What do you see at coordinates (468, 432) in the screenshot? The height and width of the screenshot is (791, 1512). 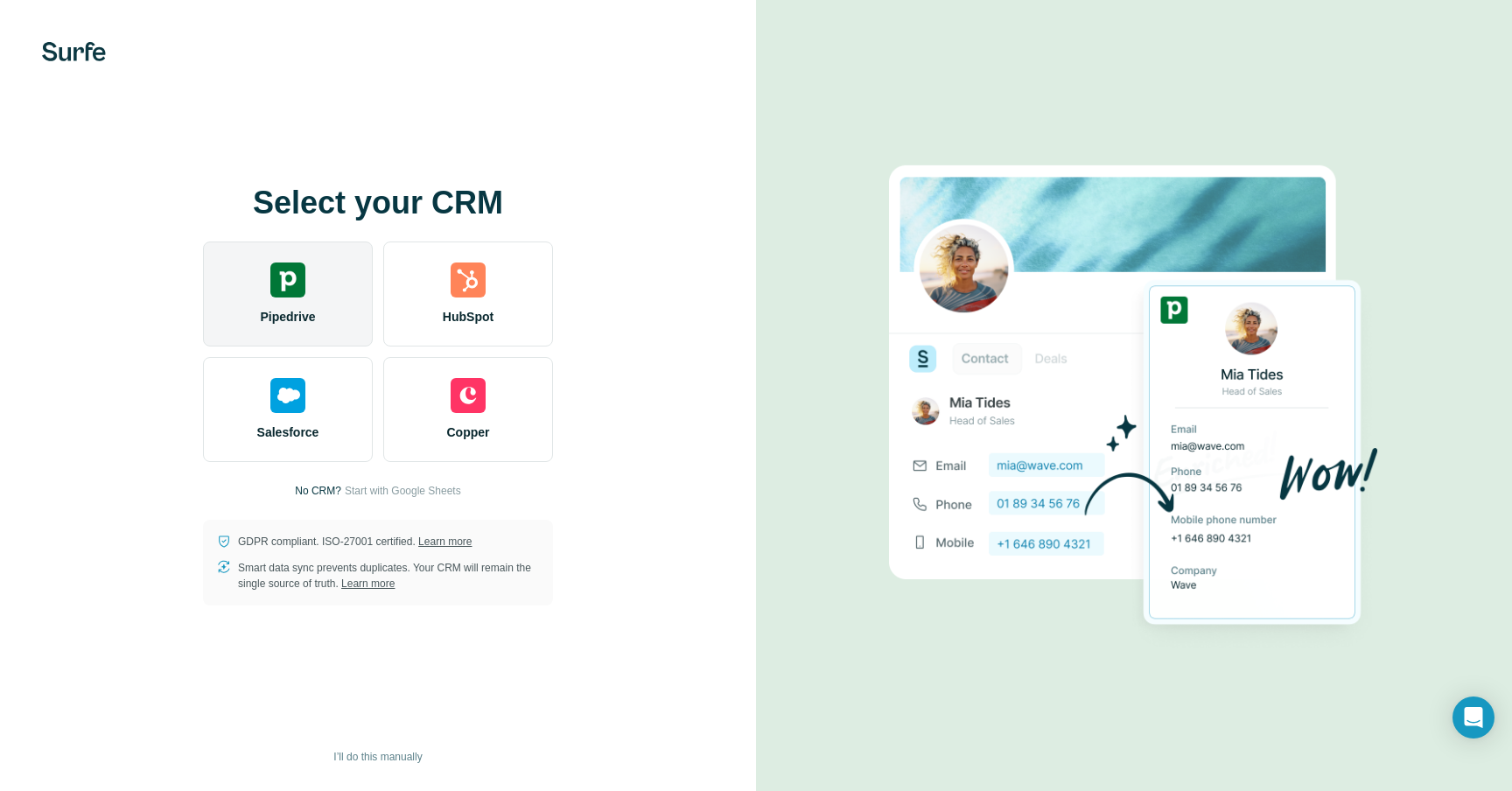 I see `span: Copper` at bounding box center [468, 432].